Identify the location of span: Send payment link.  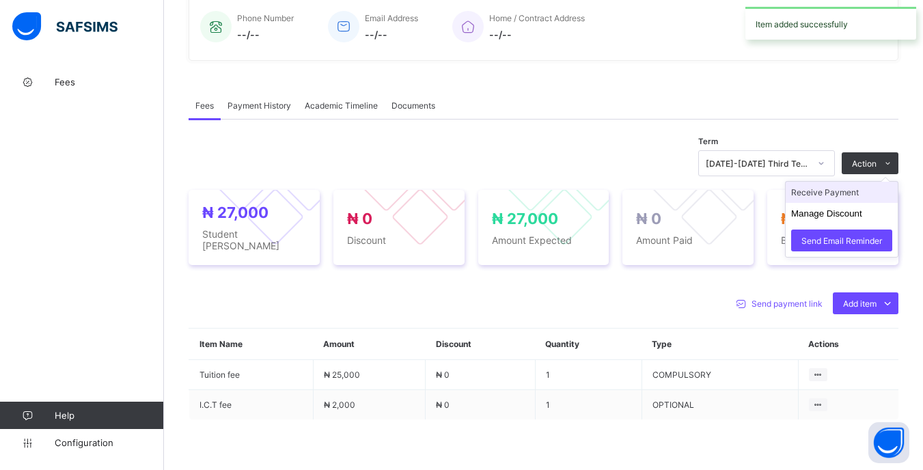
(787, 303).